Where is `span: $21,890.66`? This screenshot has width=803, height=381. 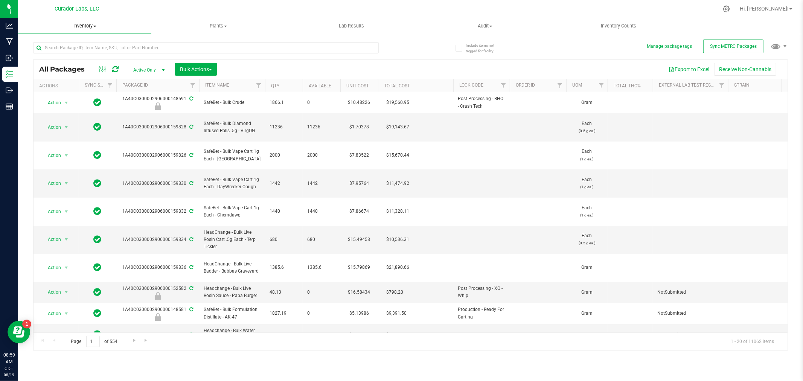
span: $21,890.66 is located at coordinates (398, 267).